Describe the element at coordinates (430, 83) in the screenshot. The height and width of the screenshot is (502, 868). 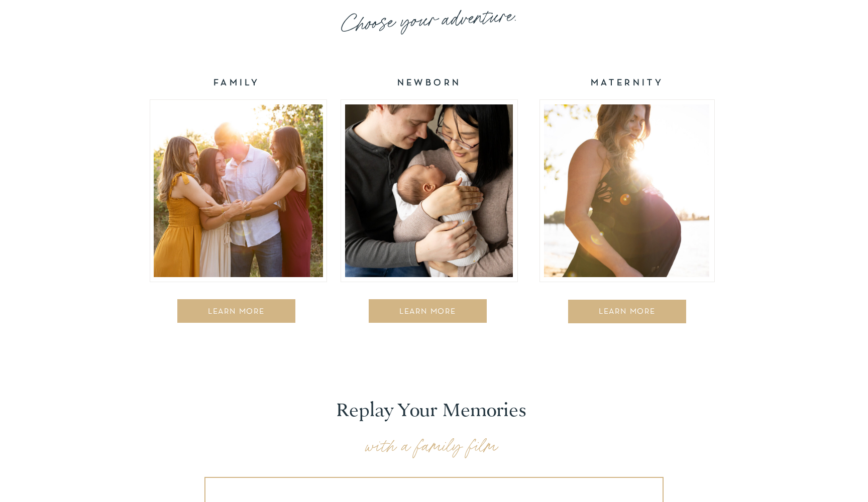
I see `b: NEWBORN` at that location.